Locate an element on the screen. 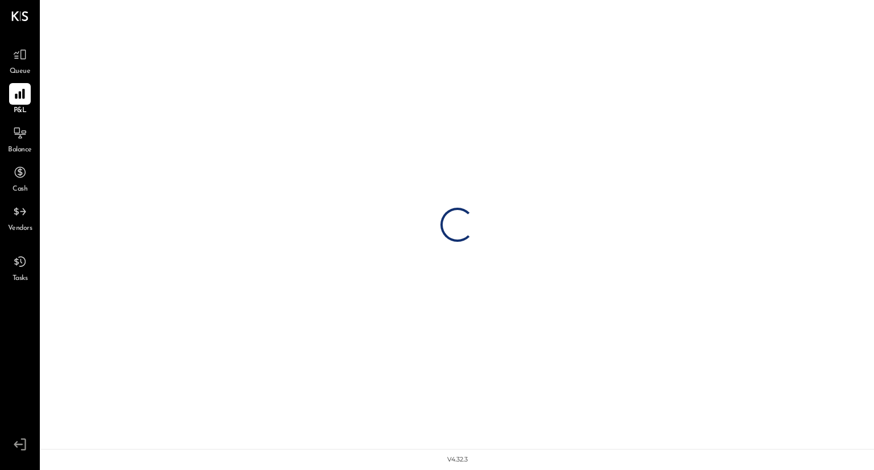 The image size is (874, 470). span: Tasks is located at coordinates (20, 279).